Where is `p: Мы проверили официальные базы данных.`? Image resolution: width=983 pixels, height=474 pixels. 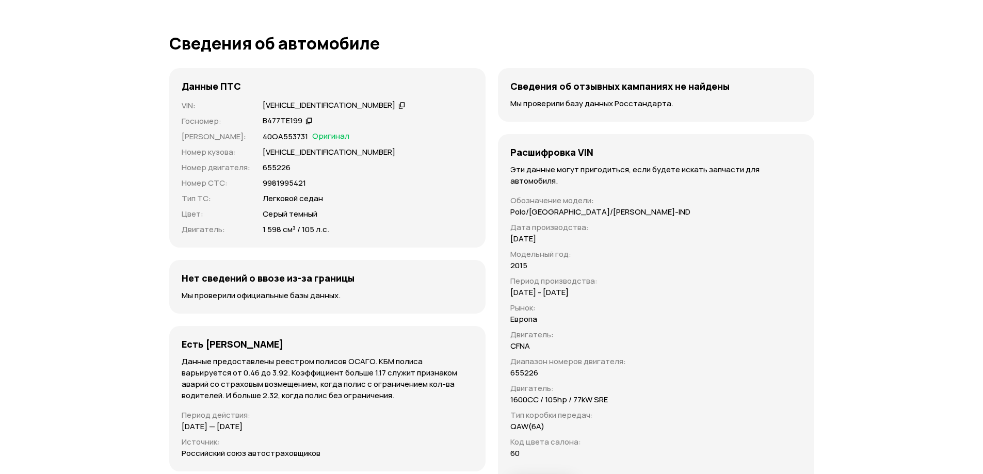
p: Мы проверили официальные базы данных. is located at coordinates (327, 296).